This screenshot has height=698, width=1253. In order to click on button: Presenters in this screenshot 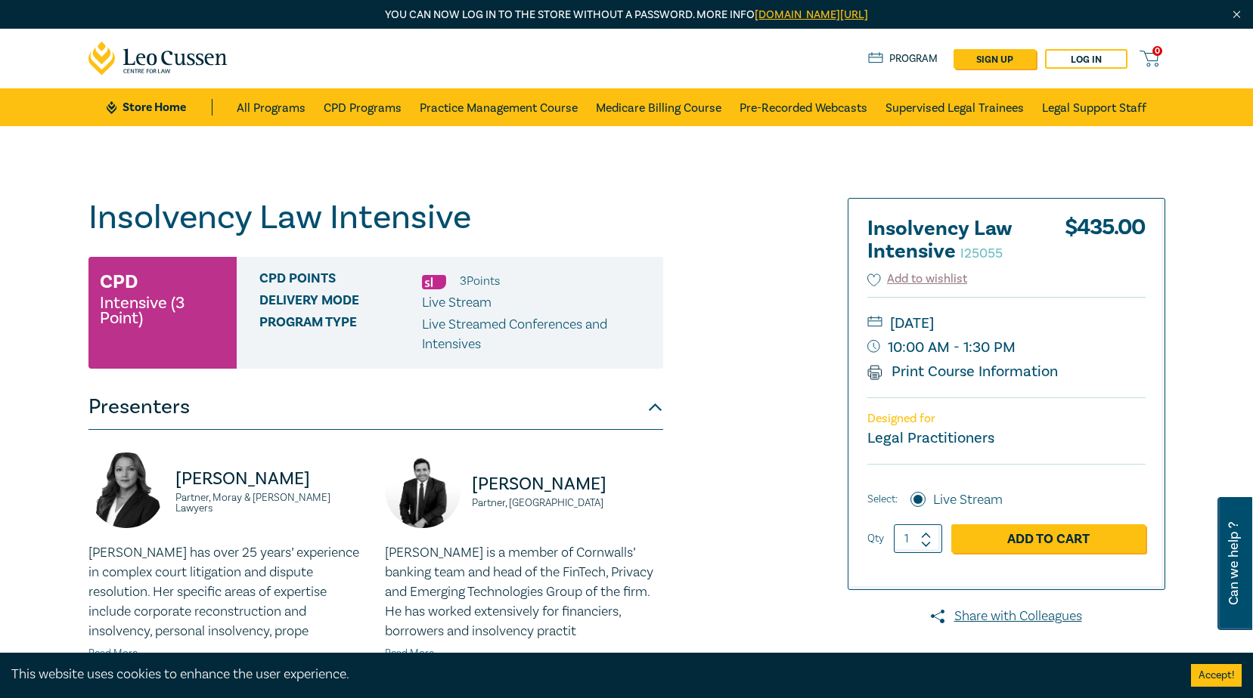, I will do `click(376, 407)`.